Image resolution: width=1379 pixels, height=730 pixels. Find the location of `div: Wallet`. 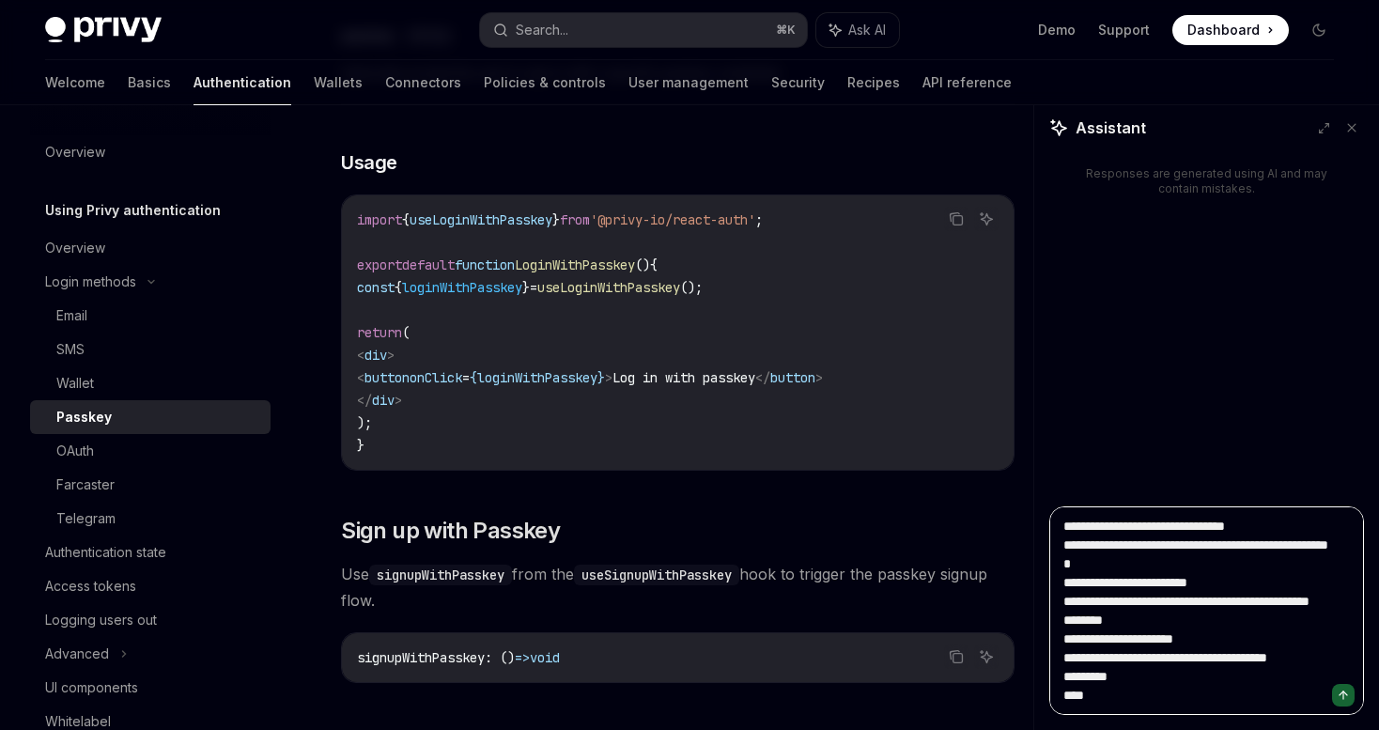

div: Wallet is located at coordinates (75, 383).